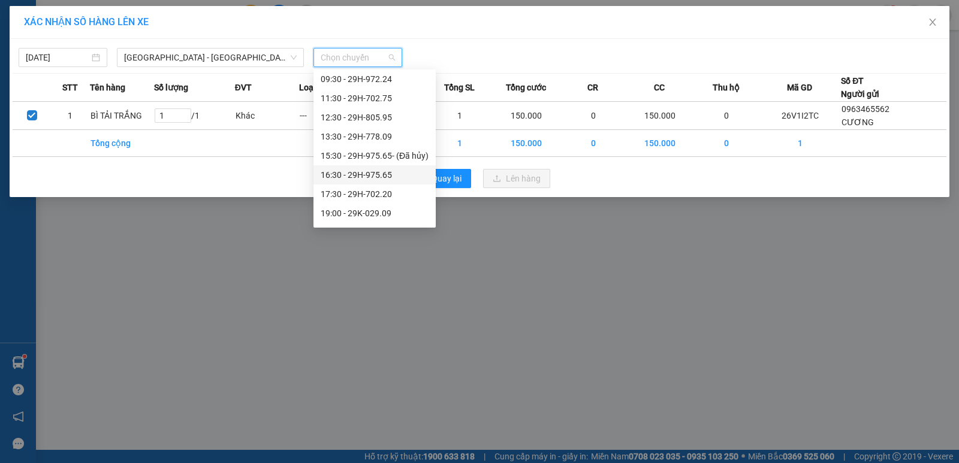 The height and width of the screenshot is (463, 959). What do you see at coordinates (243, 87) in the screenshot?
I see `span: ĐVT` at bounding box center [243, 87].